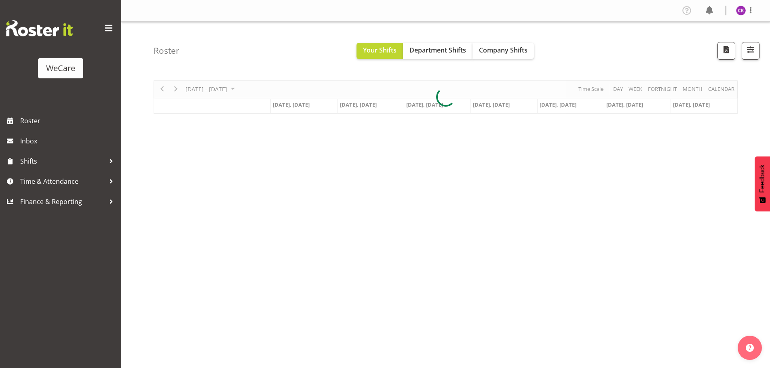  Describe the element at coordinates (762, 184) in the screenshot. I see `button: Feedback - Show survey` at that location.